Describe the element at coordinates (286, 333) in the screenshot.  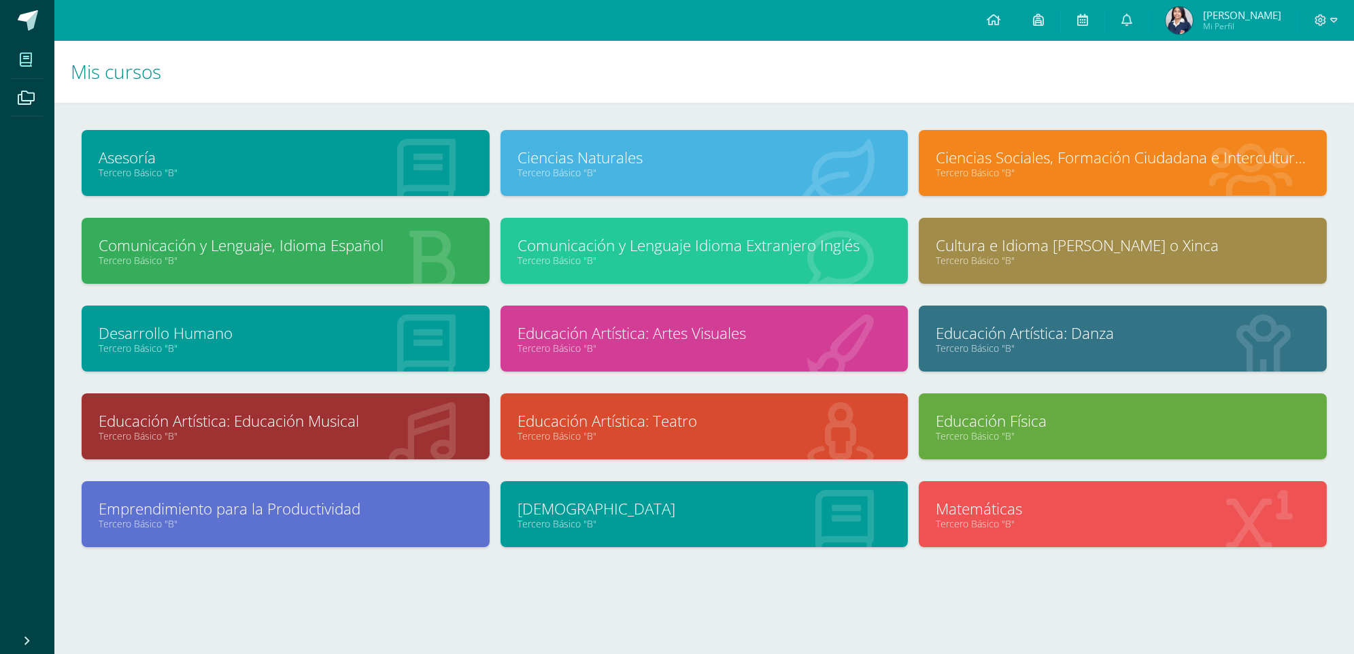
I see `a: Desarrollo Humano` at that location.